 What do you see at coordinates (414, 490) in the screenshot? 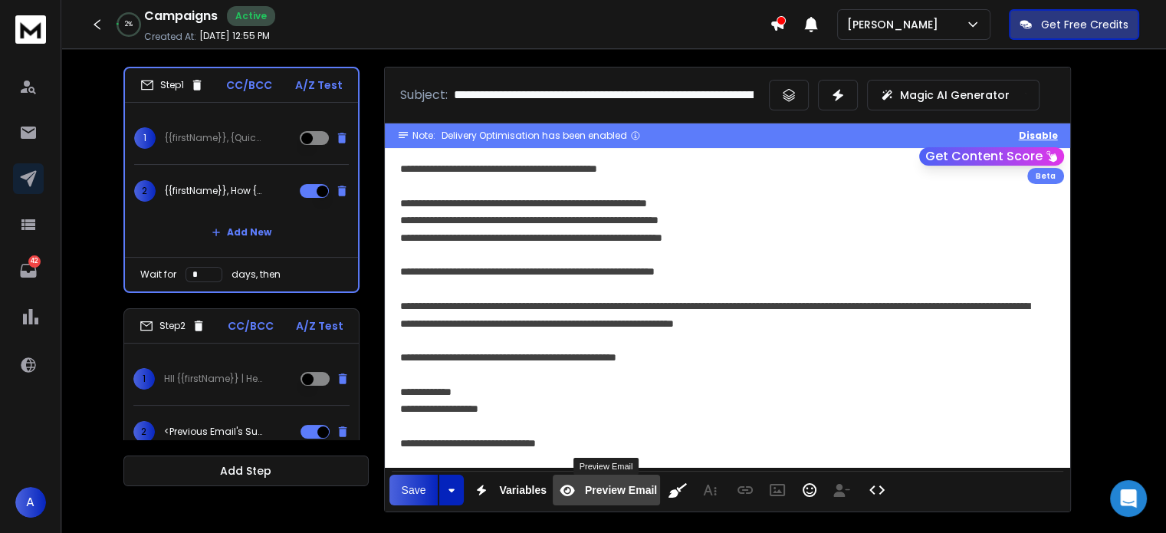
I see `div: Save` at bounding box center [414, 490].